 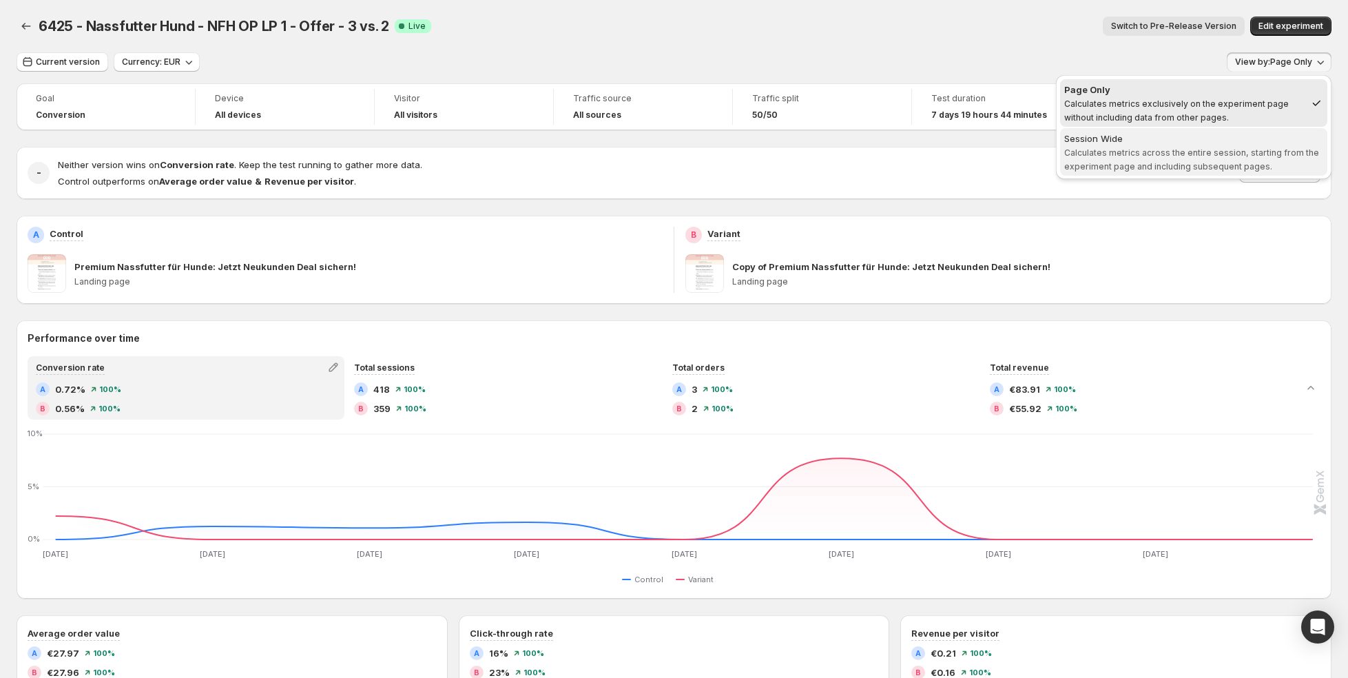 I want to click on span: 0.56%, so click(x=70, y=408).